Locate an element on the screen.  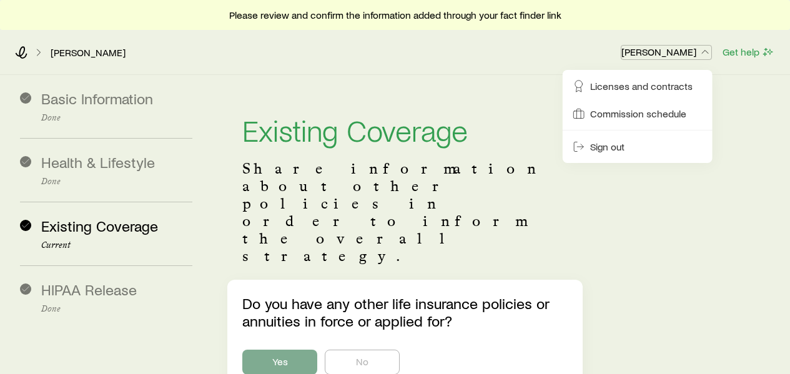
span: HIPAA Release is located at coordinates (89, 289).